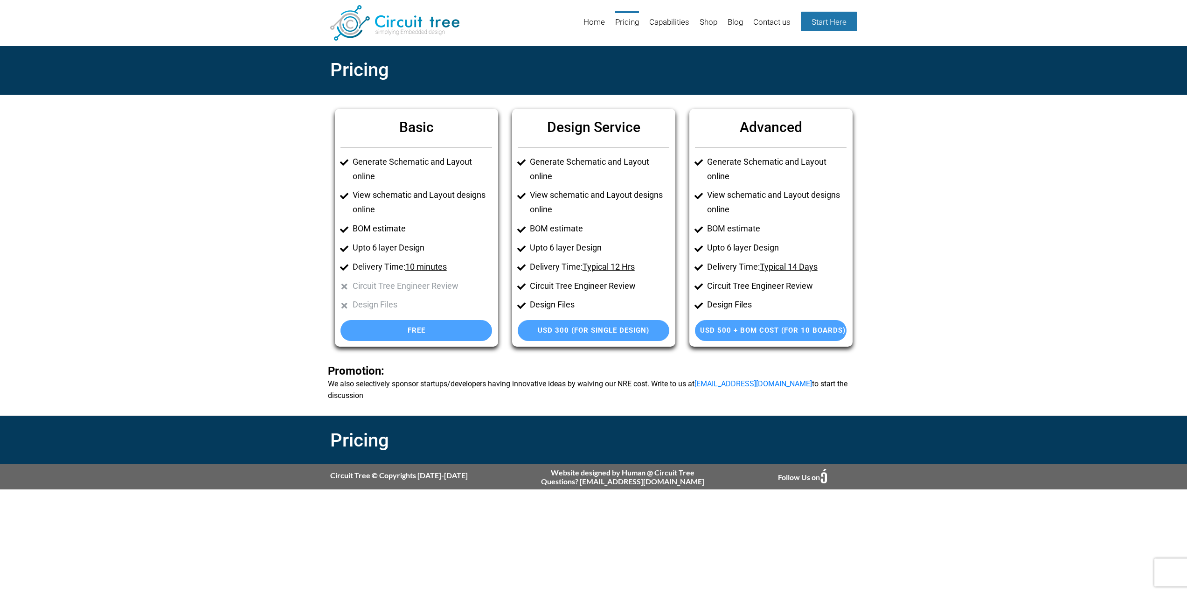 The height and width of the screenshot is (593, 1187). I want to click on h6: Basic, so click(416, 127).